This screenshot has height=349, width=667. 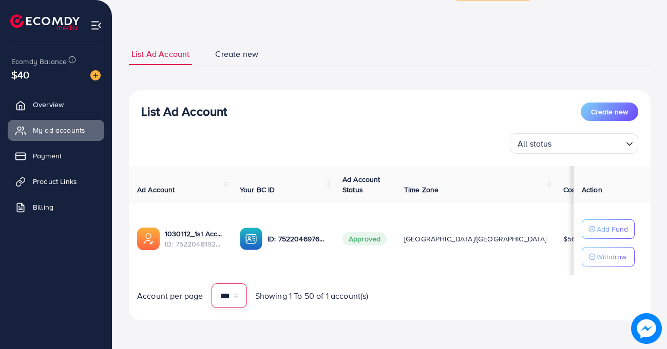 What do you see at coordinates (611, 257) in the screenshot?
I see `p: Withdraw` at bounding box center [611, 257].